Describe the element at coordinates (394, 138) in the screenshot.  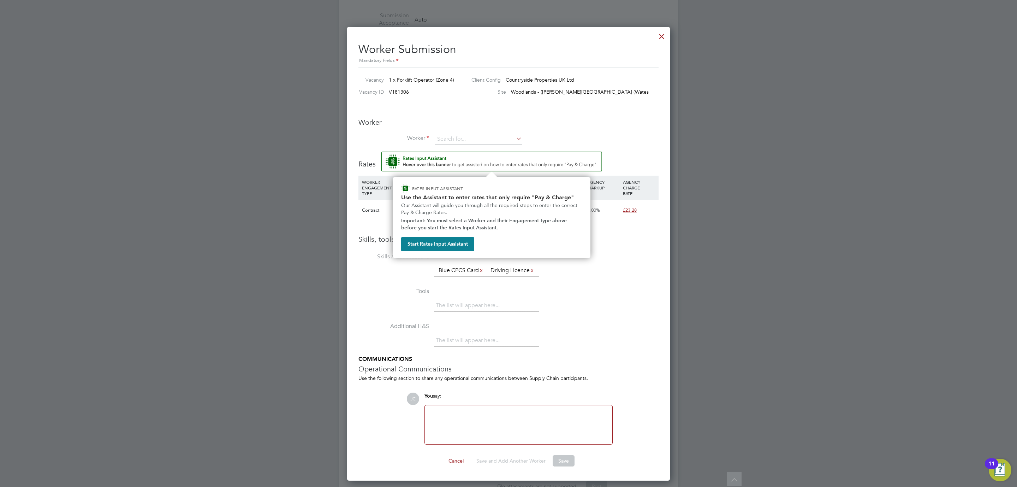
I see `label: Worker` at that location.